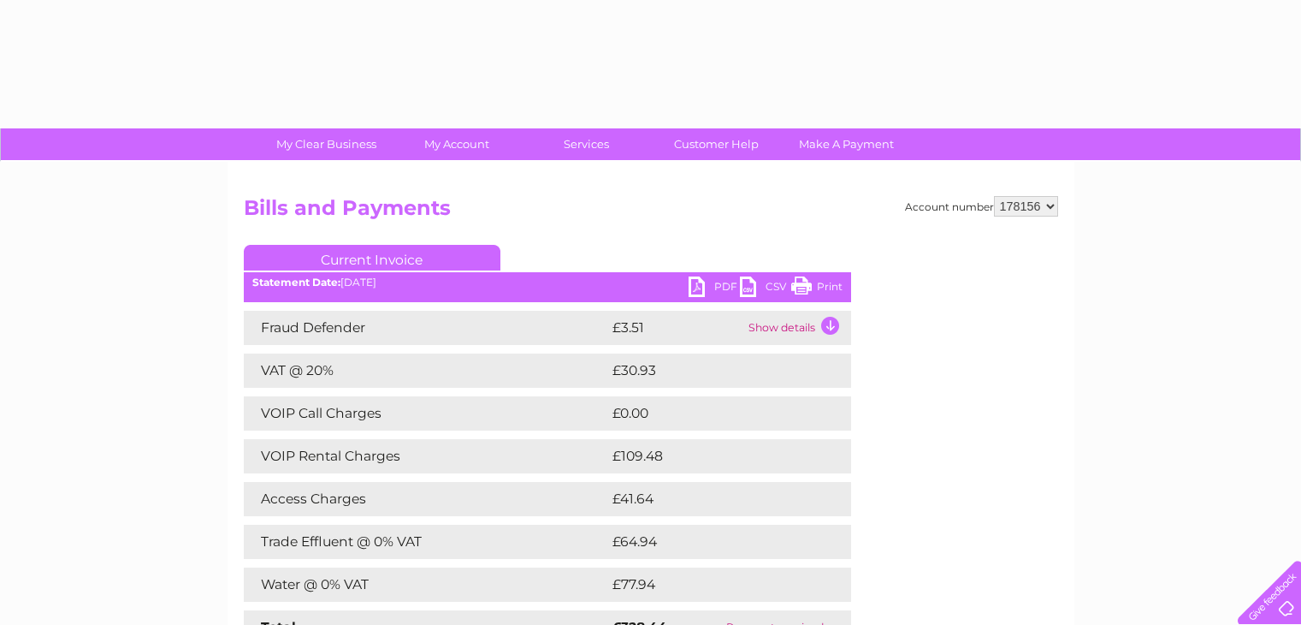 This screenshot has height=625, width=1301. I want to click on a: Customer Help, so click(716, 144).